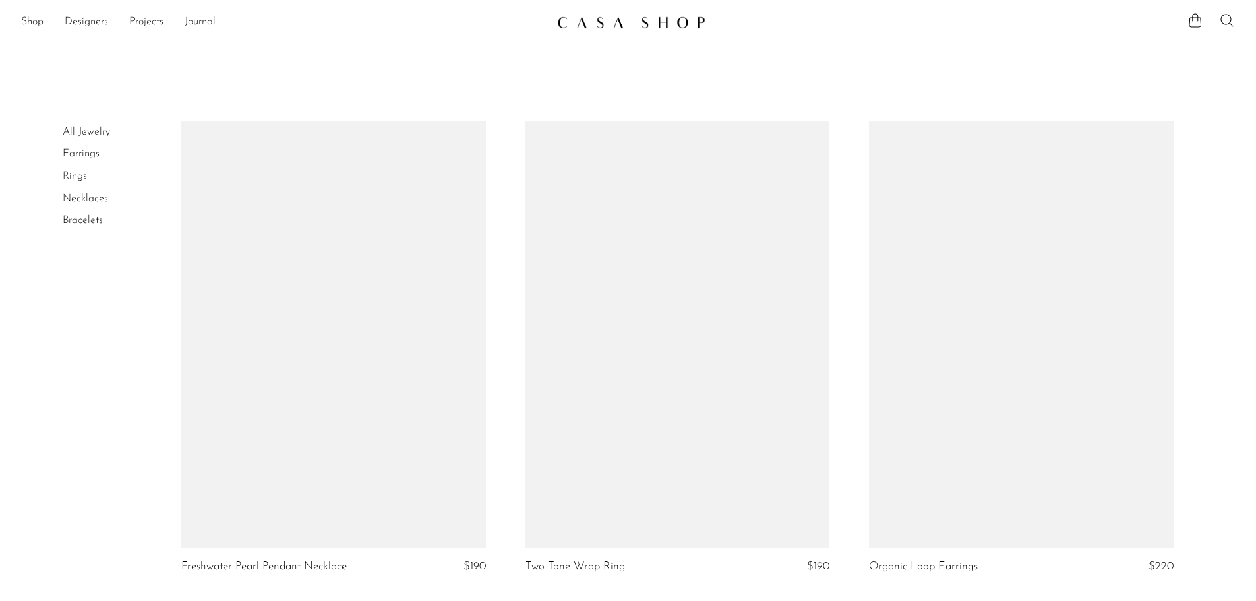 Image resolution: width=1256 pixels, height=601 pixels. I want to click on a: Necklaces, so click(85, 198).